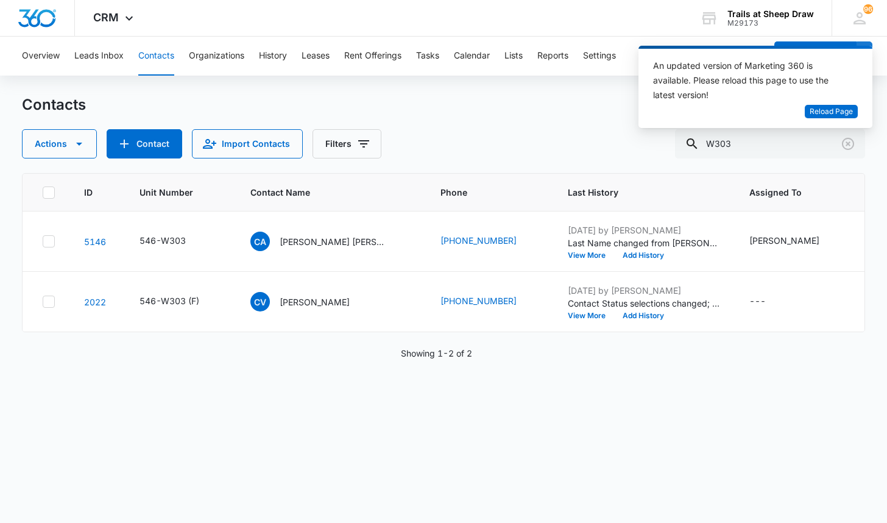 This screenshot has width=887, height=523. Describe the element at coordinates (216, 56) in the screenshot. I see `button: Organizations` at that location.